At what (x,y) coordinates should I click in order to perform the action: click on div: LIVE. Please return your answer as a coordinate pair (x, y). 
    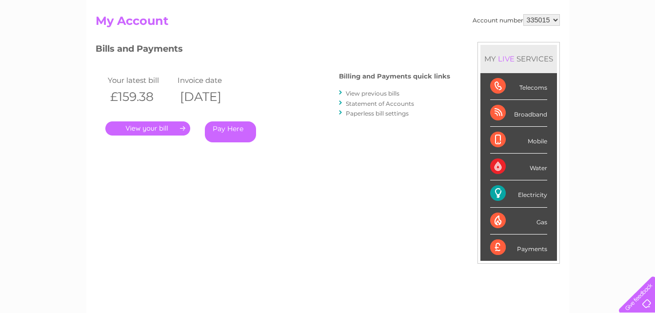
    Looking at the image, I should click on (506, 59).